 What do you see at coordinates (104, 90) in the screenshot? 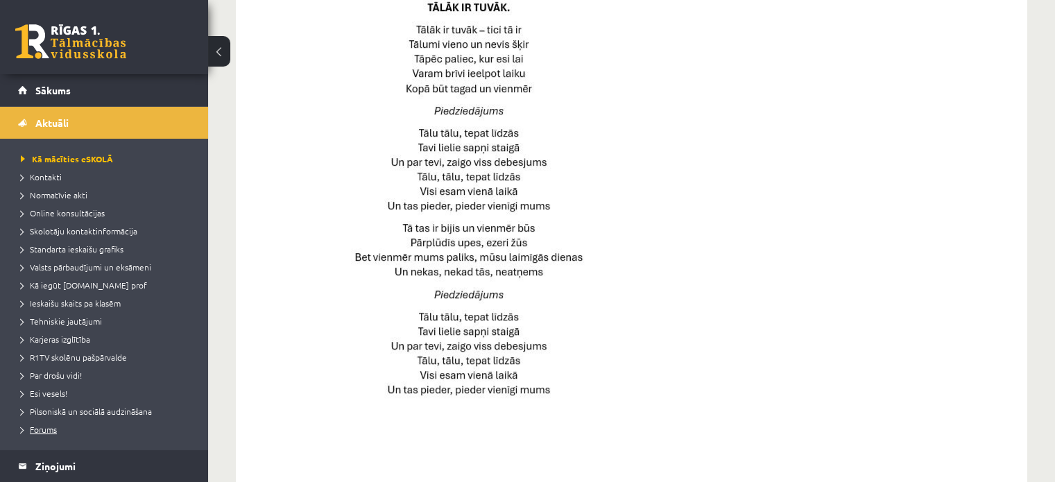
I see `a: Sākums` at bounding box center [104, 90].